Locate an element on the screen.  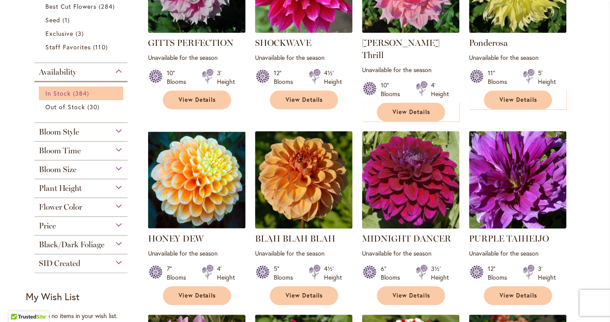
div: 3½' Height is located at coordinates (440, 273).